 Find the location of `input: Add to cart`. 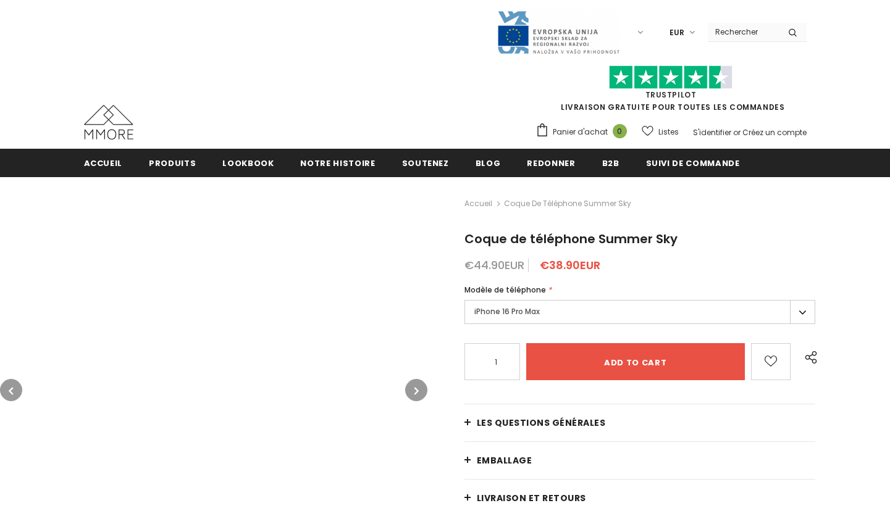

input: Add to cart is located at coordinates (635, 362).